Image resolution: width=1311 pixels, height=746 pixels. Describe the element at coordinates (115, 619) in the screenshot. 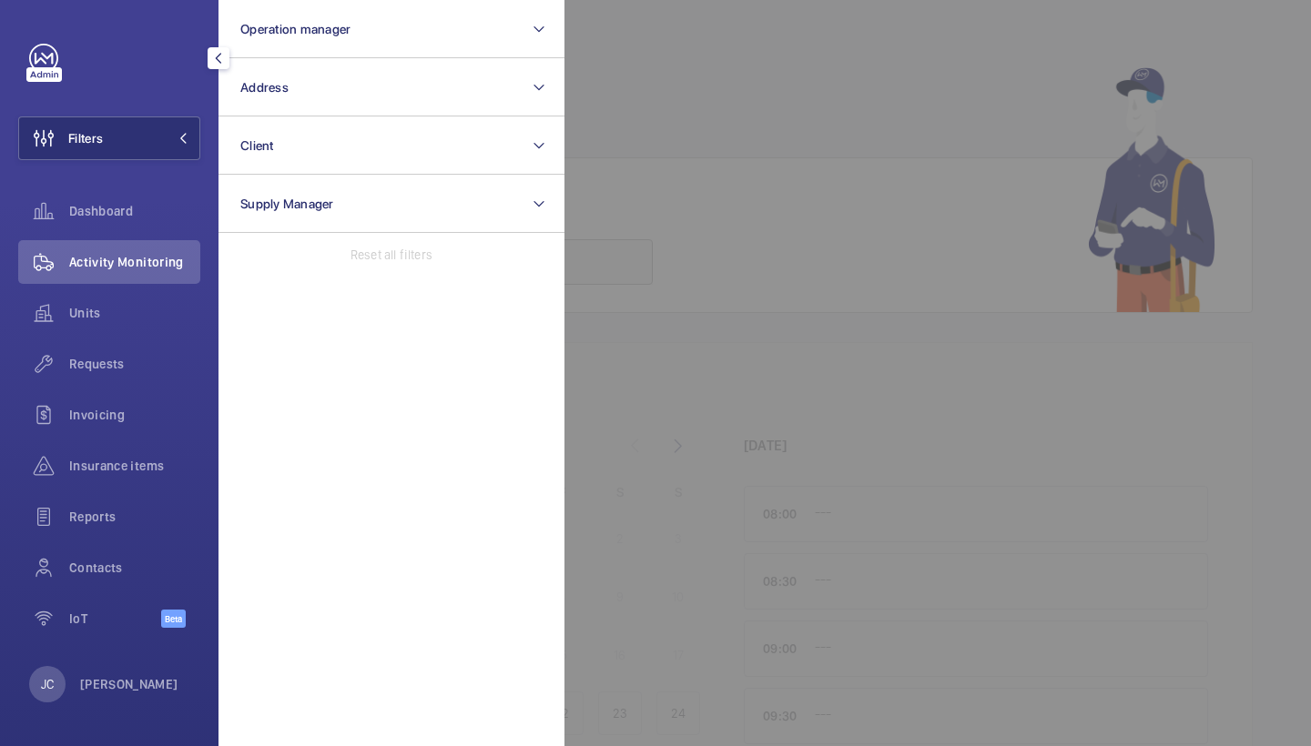

I see `span: IoT` at that location.